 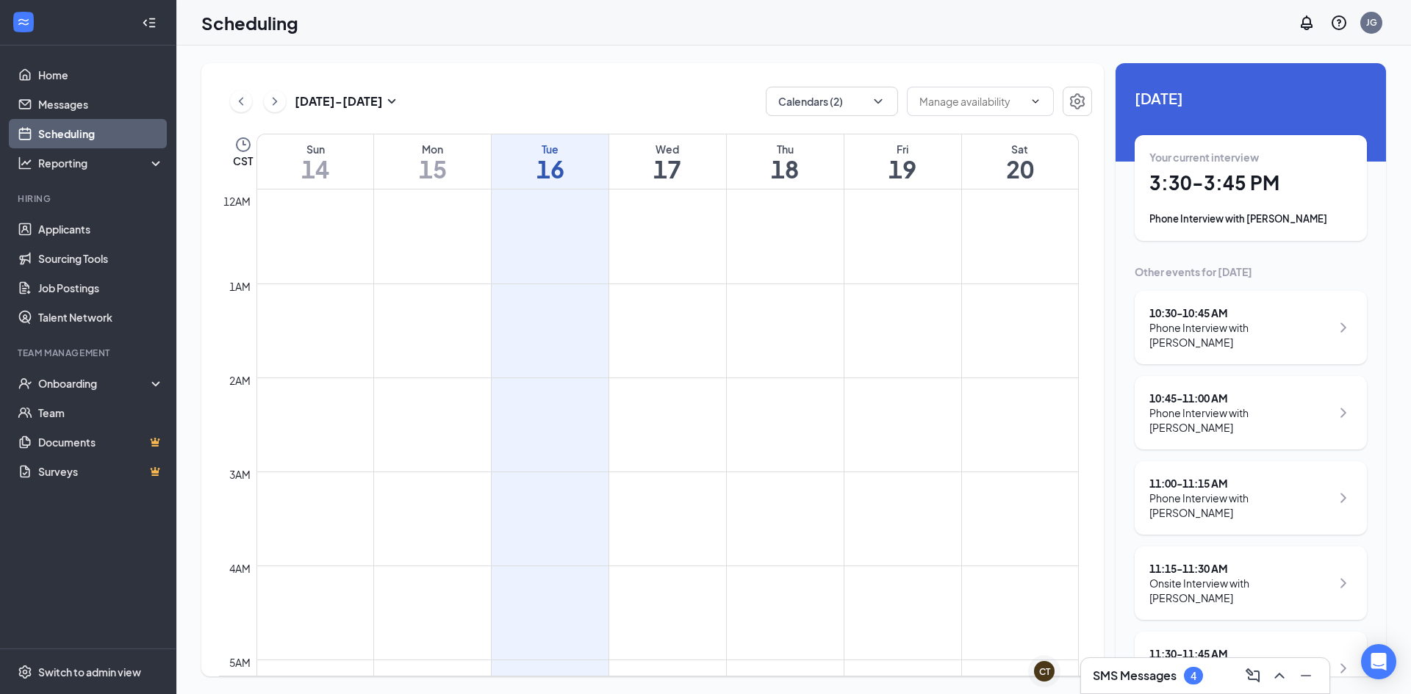 What do you see at coordinates (101, 134) in the screenshot?
I see `a: Scheduling` at bounding box center [101, 134].